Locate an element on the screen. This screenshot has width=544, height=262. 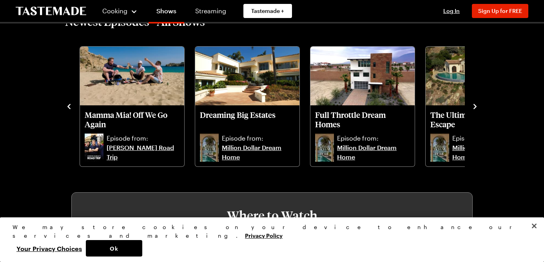
button: Sign Up for FREE is located at coordinates (500, 11).